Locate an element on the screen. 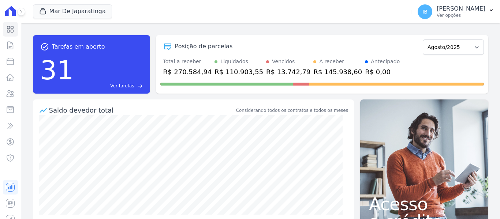 The width and height of the screenshot is (500, 219). span: Acesso is located at coordinates (424, 204).